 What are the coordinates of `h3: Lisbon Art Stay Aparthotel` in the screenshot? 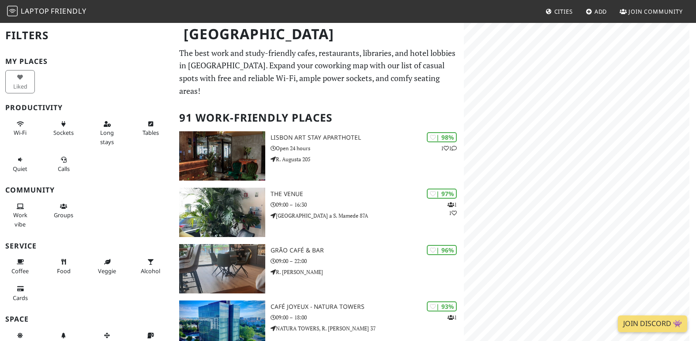 It's located at (367, 138).